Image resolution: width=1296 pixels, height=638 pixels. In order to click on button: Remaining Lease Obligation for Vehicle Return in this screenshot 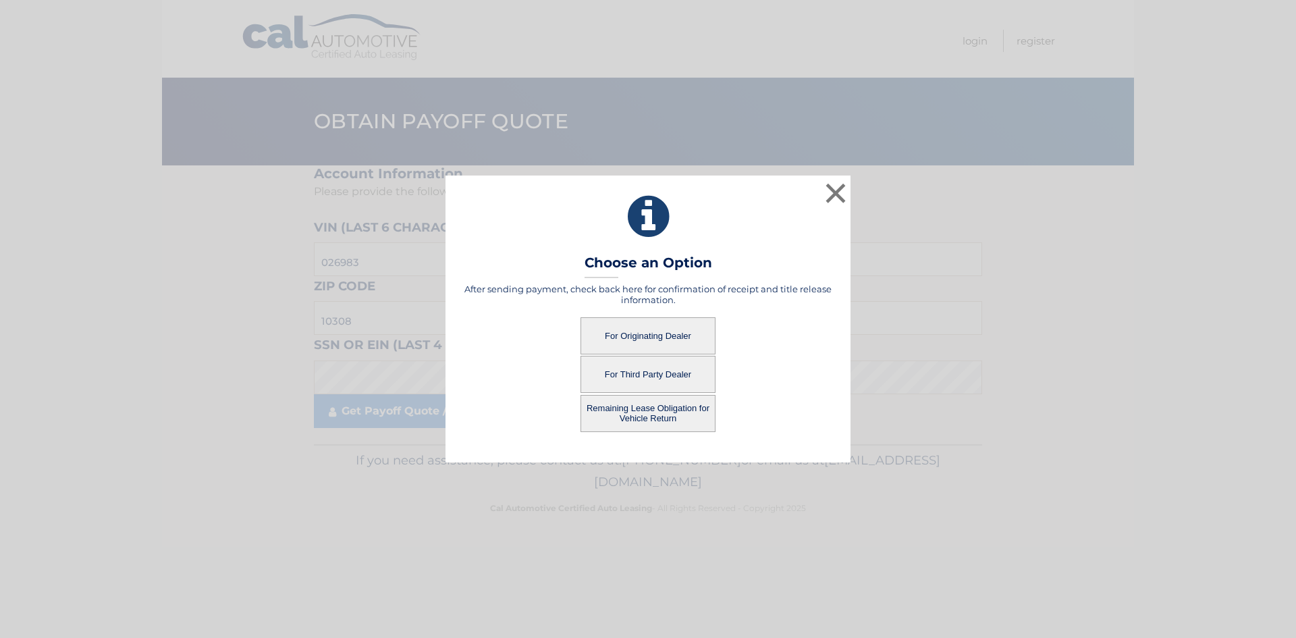, I will do `click(648, 413)`.